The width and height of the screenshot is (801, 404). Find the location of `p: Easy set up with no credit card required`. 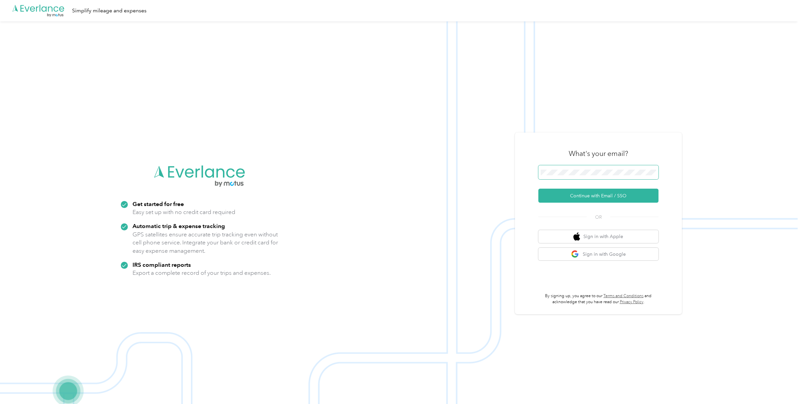

p: Easy set up with no credit card required is located at coordinates (184, 212).